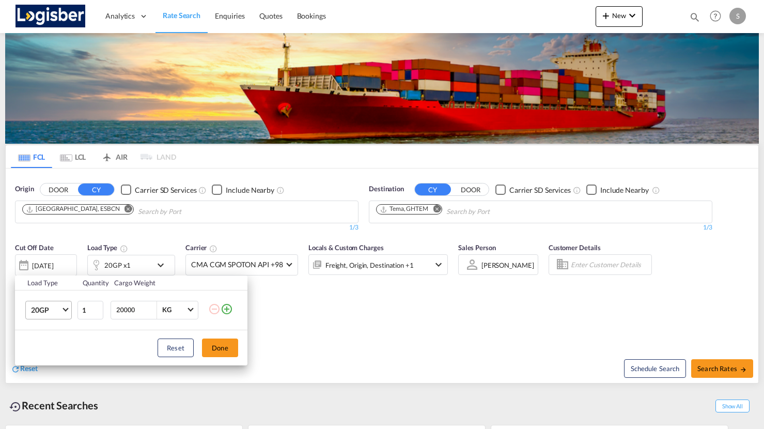 This screenshot has height=429, width=764. I want to click on button: Reset, so click(176, 348).